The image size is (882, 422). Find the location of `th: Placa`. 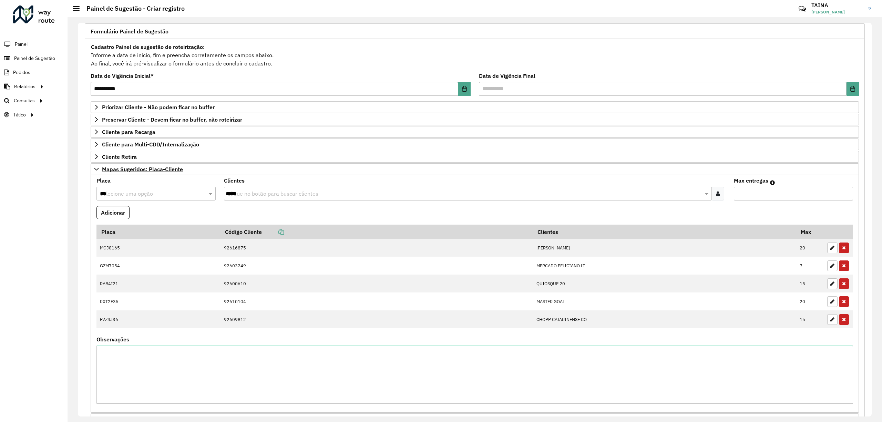

th: Placa is located at coordinates (158, 232).